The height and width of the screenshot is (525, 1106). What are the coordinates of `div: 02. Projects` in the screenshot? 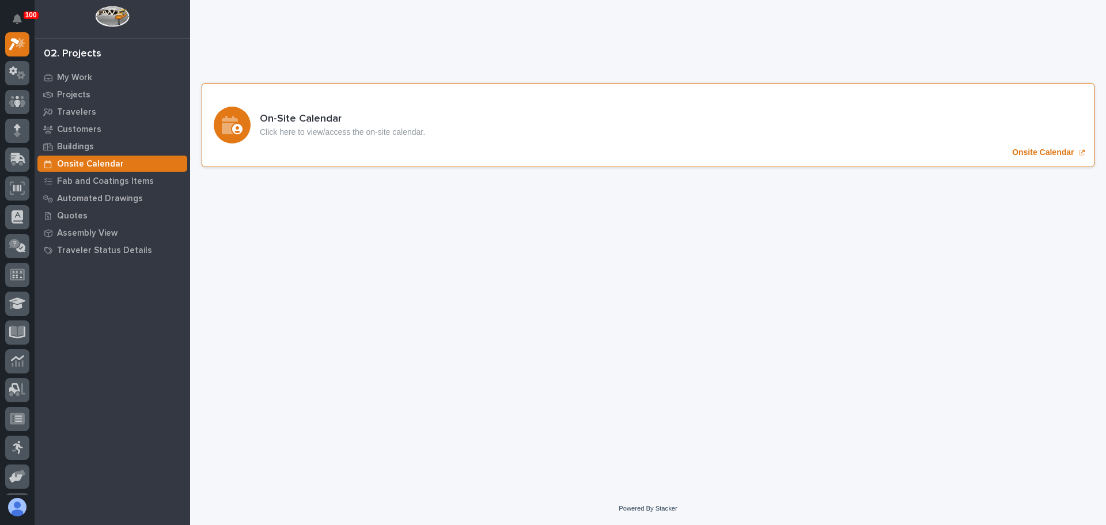 It's located at (73, 54).